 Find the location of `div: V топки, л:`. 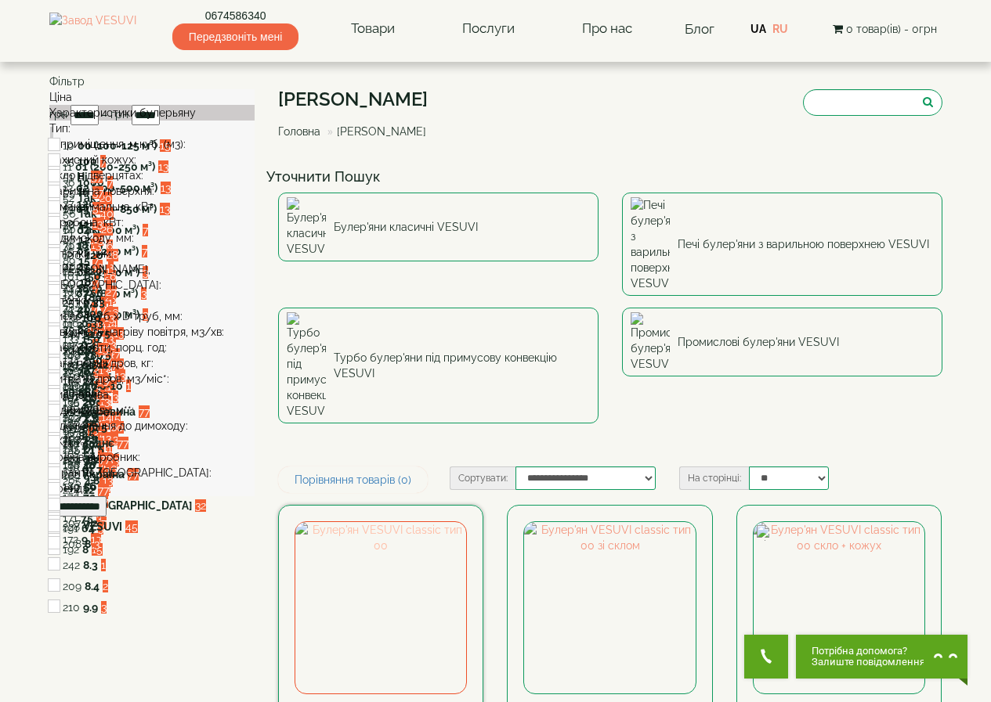

div: V топки, л: is located at coordinates (152, 301).